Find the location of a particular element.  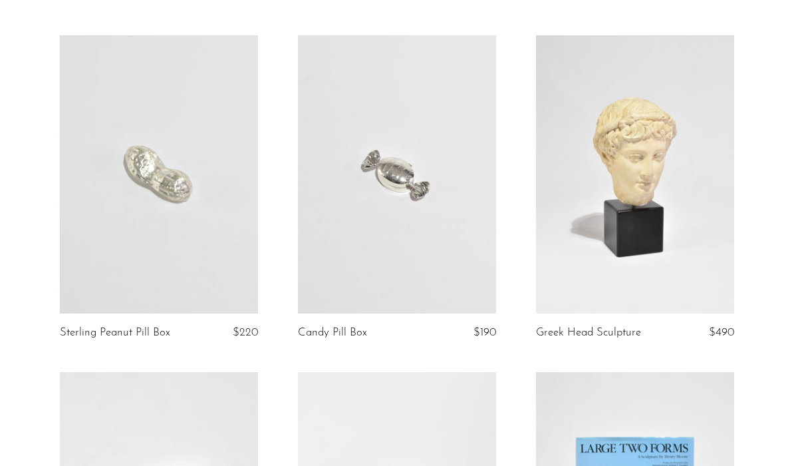

a: Sterling Peanut Pill Box is located at coordinates (115, 333).